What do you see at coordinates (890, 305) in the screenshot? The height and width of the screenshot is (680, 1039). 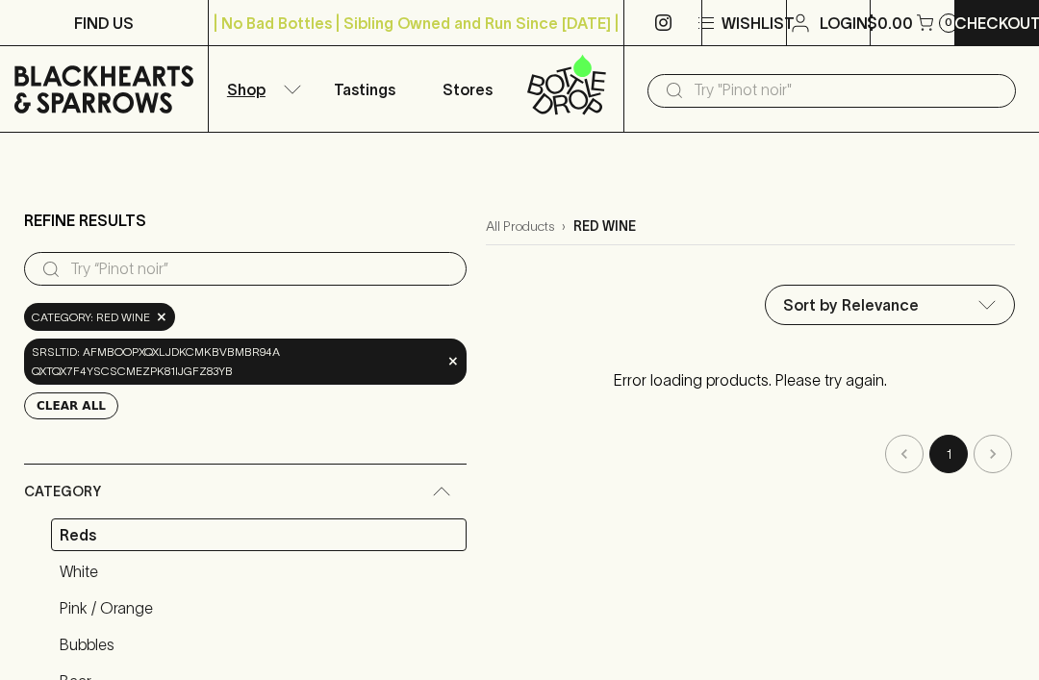 I see `div: Sort by Relevance` at bounding box center [890, 305].